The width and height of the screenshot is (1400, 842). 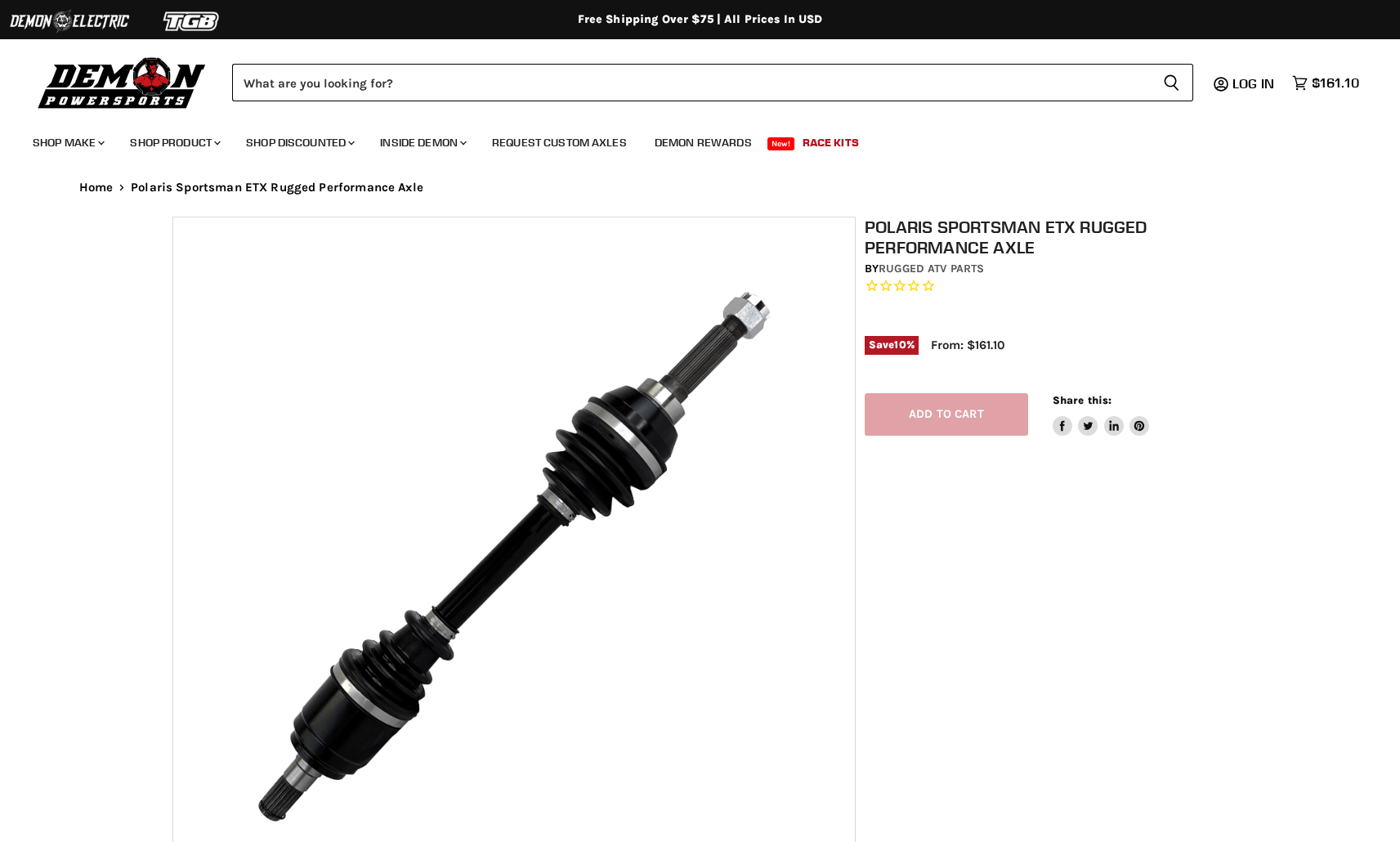 I want to click on input: Search, so click(x=690, y=82).